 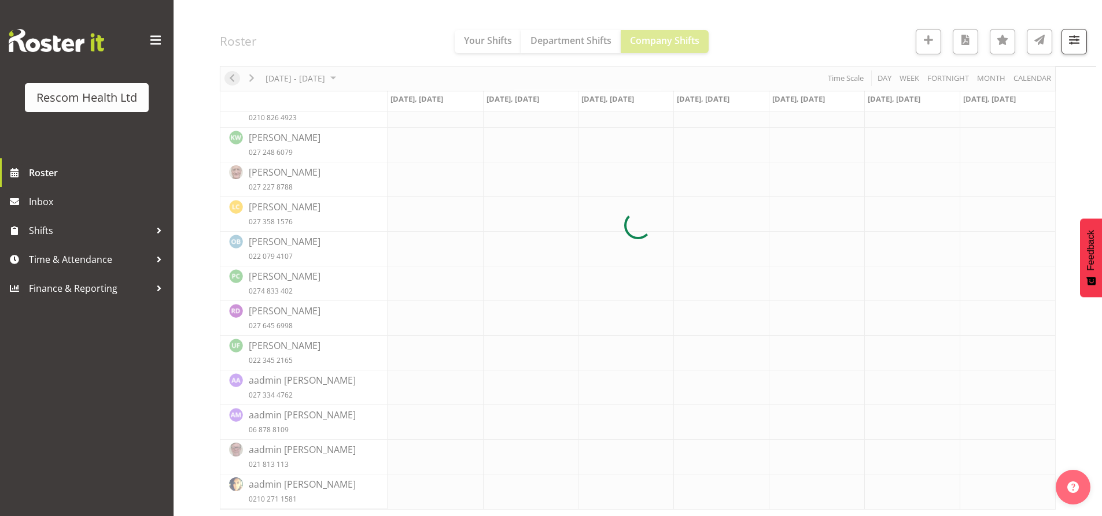 I want to click on span: Inbox, so click(x=98, y=202).